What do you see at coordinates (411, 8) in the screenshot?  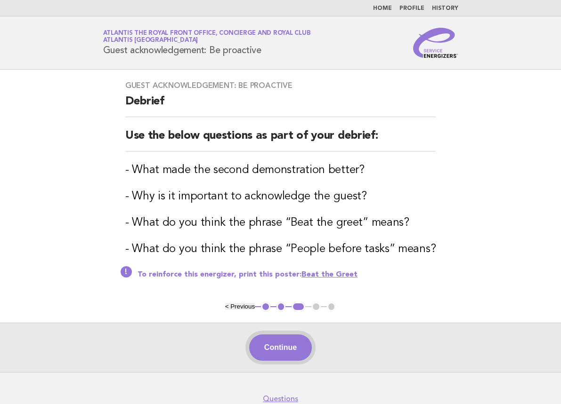 I see `a: Profile` at bounding box center [411, 8].